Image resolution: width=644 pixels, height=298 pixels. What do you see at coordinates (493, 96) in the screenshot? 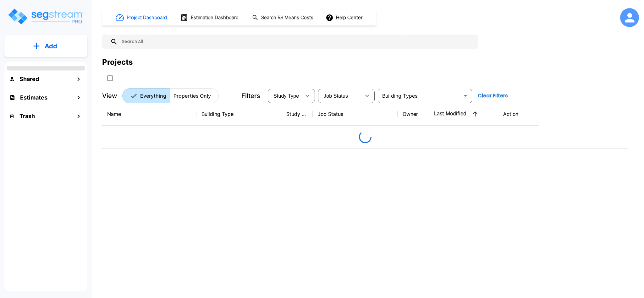
I see `button: Clear Filters` at bounding box center [493, 96].